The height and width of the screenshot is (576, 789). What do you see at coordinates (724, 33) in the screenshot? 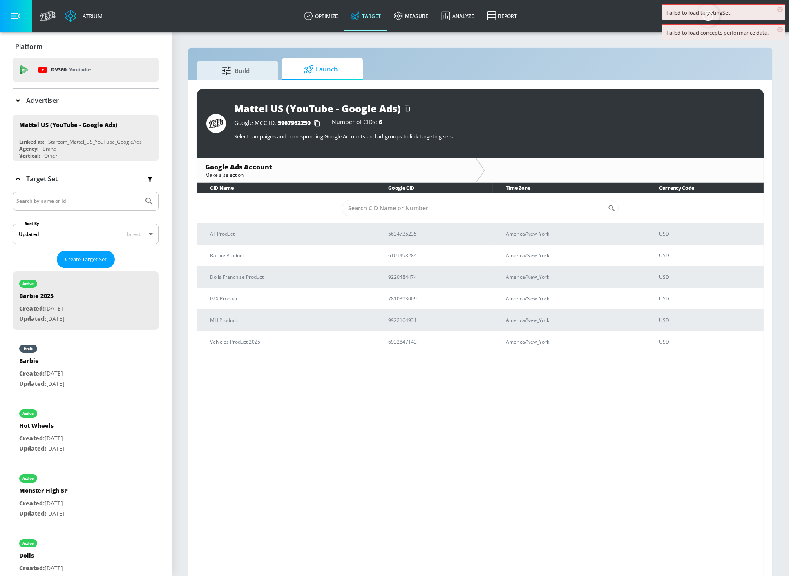
I see `div: Failed to load concepts performance data.` at bounding box center [724, 33].